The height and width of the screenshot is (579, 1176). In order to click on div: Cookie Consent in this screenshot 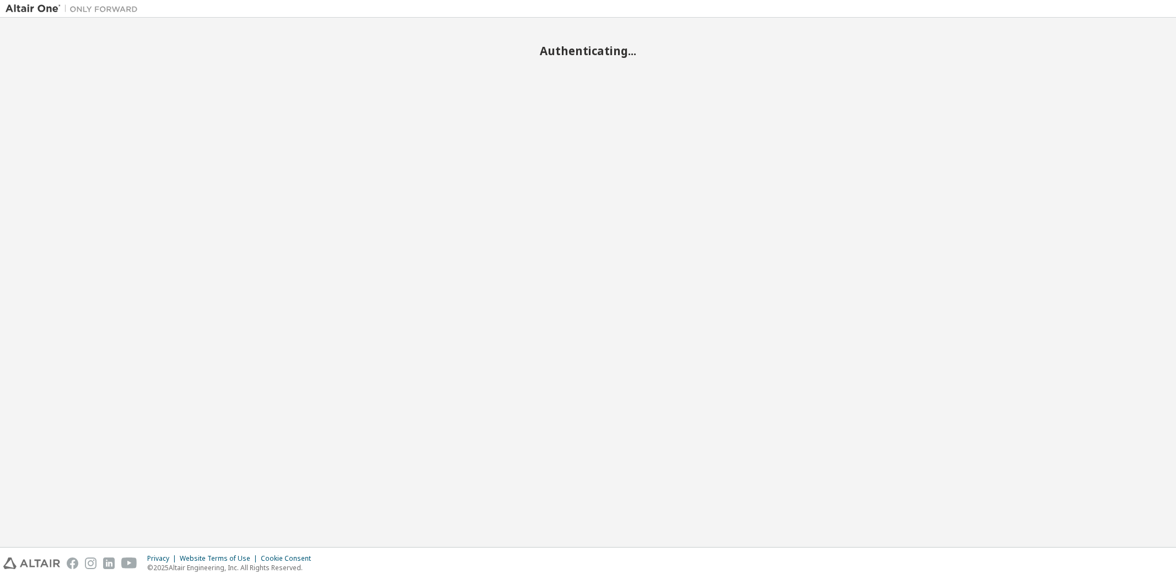, I will do `click(289, 559)`.